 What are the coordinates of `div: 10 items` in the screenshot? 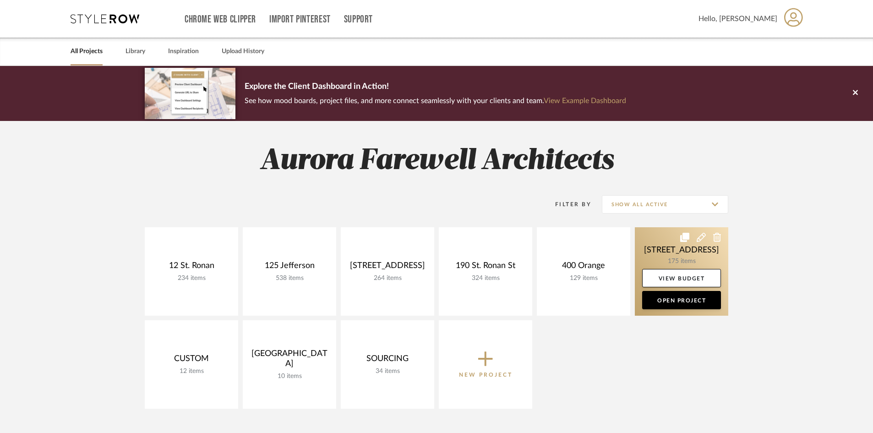 It's located at (290, 376).